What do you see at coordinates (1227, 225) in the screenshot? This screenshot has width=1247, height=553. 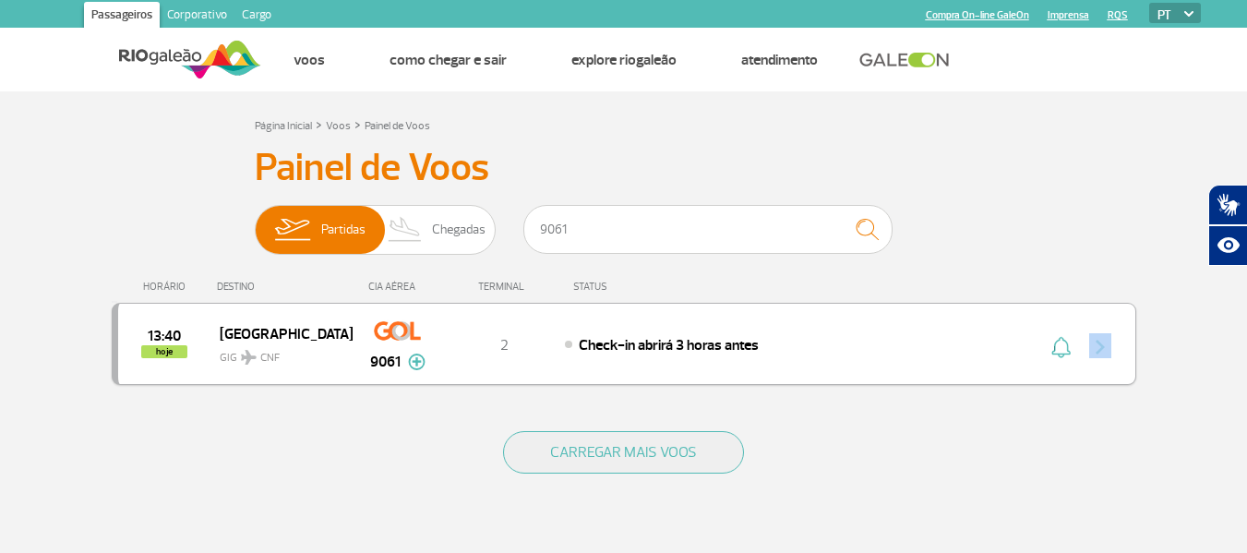 I see `div: Plugin de acessibilidade da Hand Talk.` at bounding box center [1227, 225].